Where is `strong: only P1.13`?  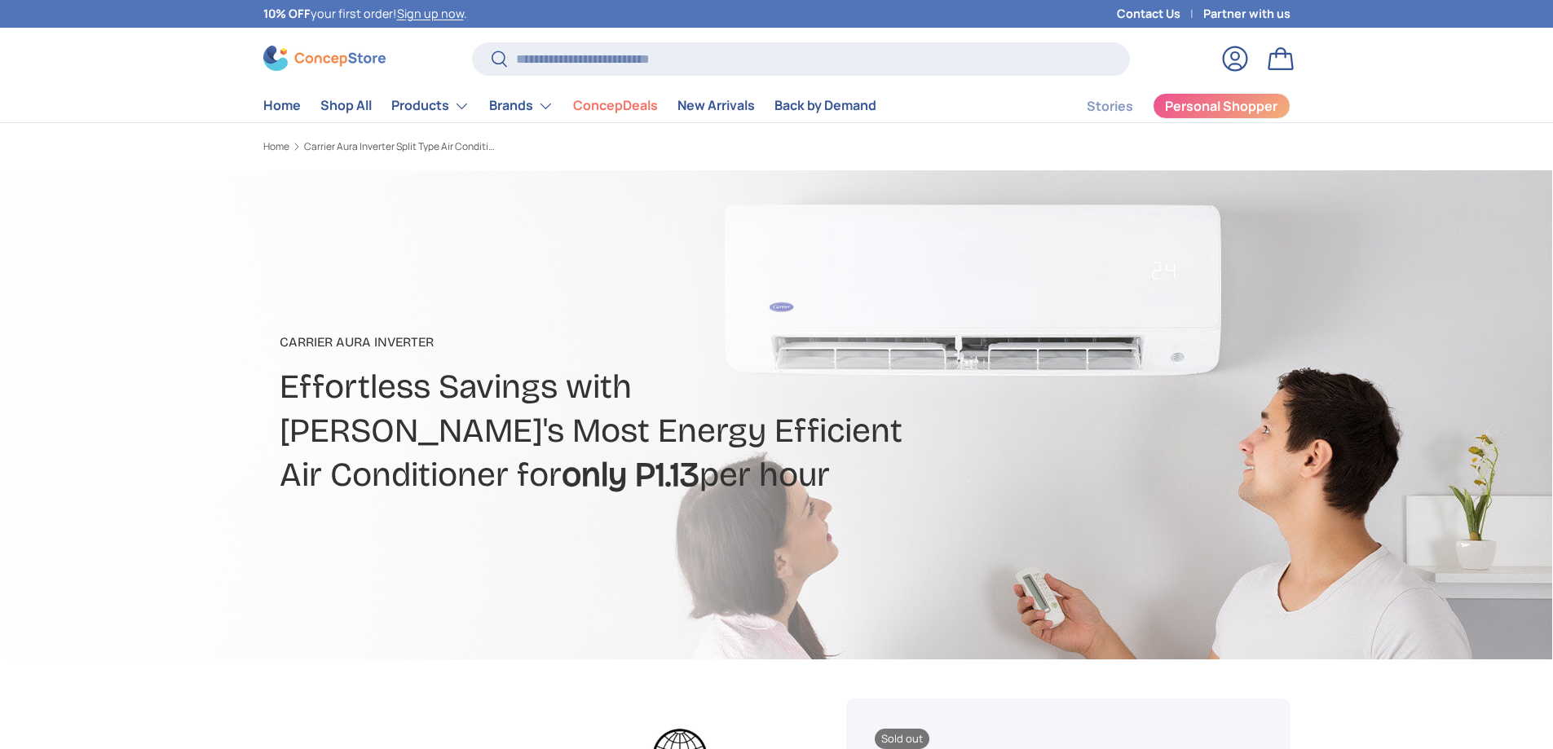 strong: only P1.13 is located at coordinates (630, 474).